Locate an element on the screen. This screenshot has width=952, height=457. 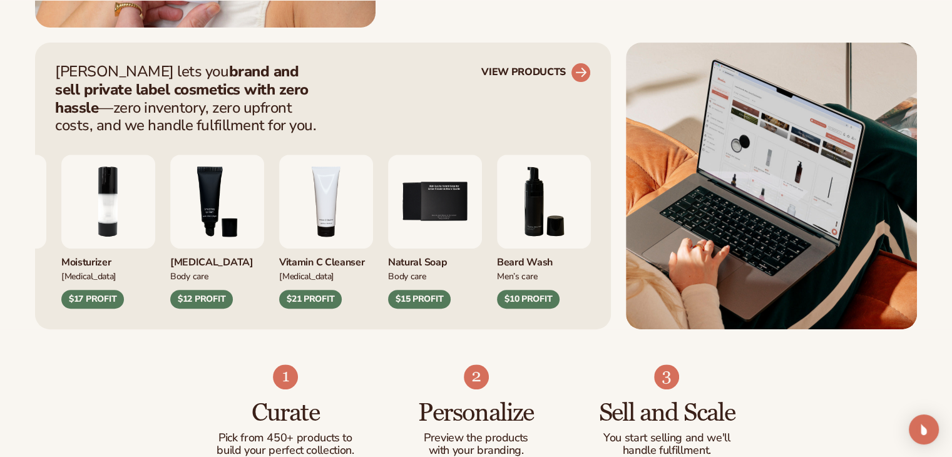
div: 2 / 9 is located at coordinates (108, 231).